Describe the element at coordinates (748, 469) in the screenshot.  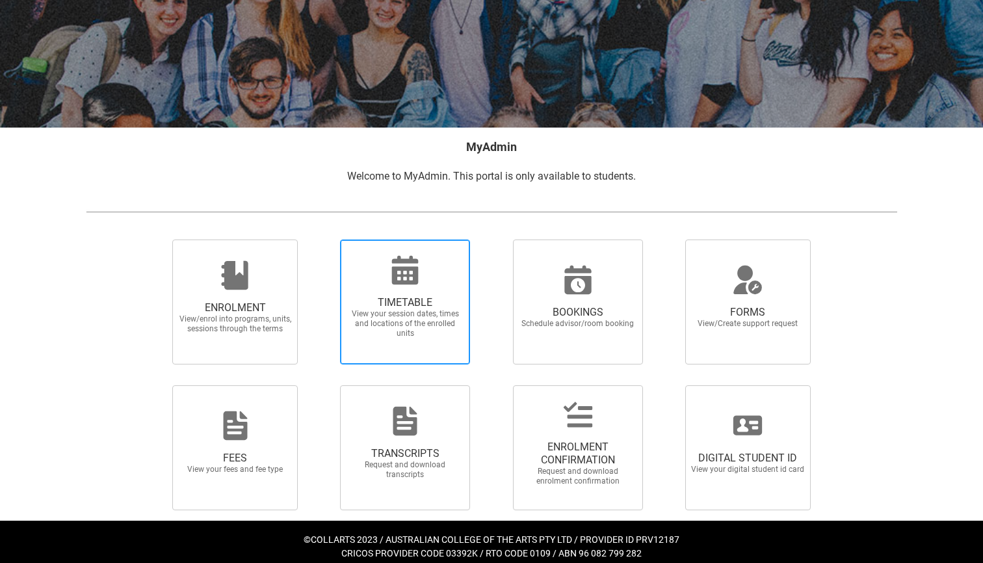
I see `span: View your digital student id card` at that location.